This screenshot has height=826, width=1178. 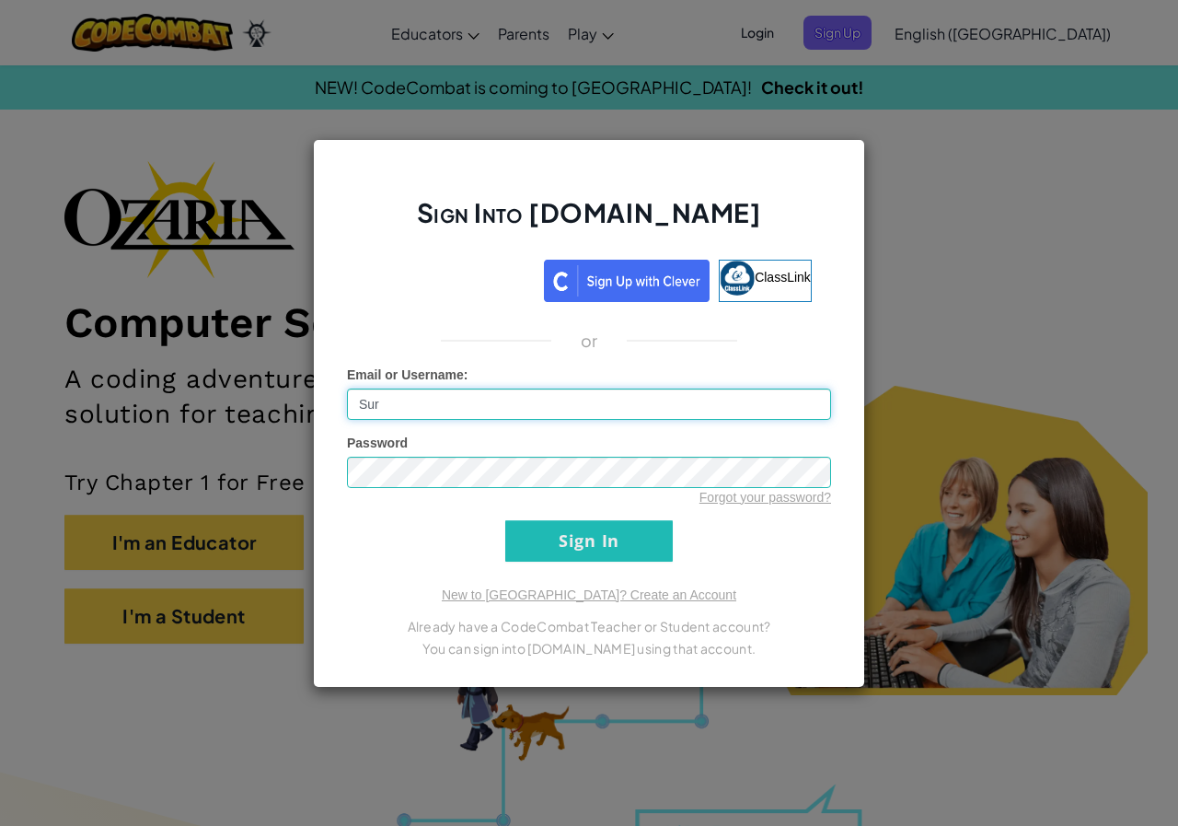 I want to click on input: Sign In, so click(x=589, y=540).